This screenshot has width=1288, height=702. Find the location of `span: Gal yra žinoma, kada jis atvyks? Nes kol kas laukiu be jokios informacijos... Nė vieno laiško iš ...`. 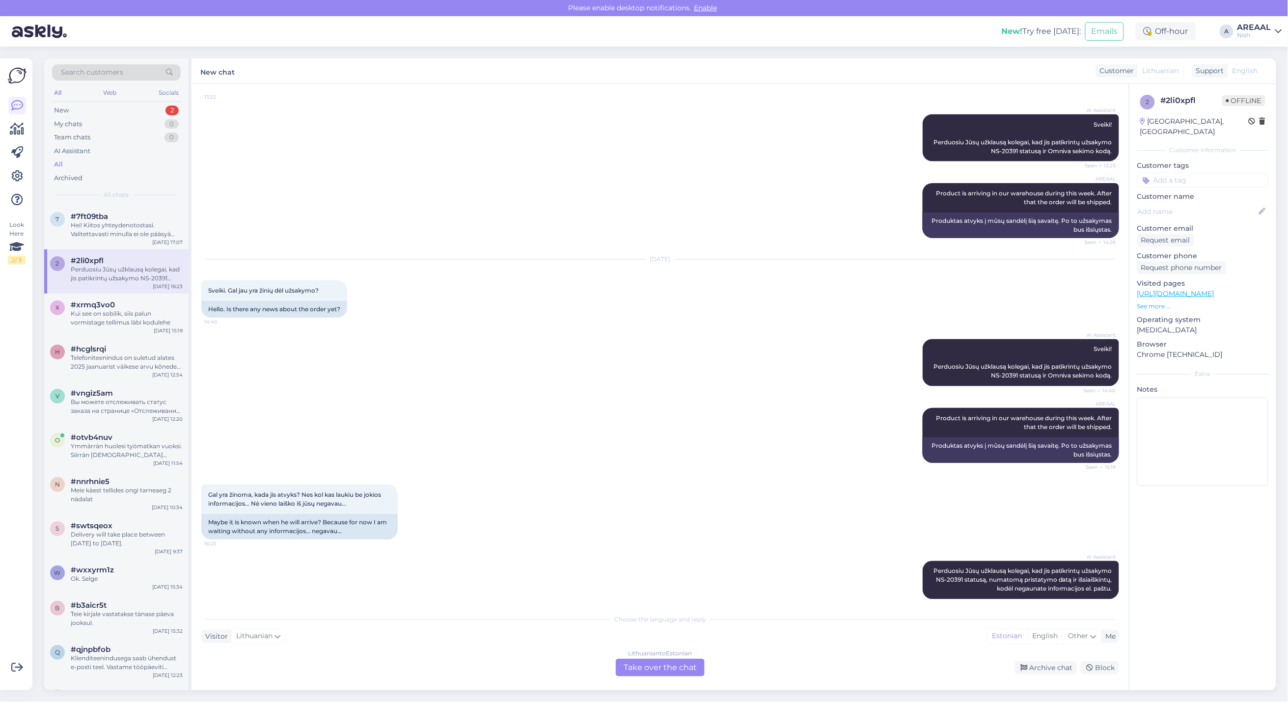

span: Gal yra žinoma, kada jis atvyks? Nes kol kas laukiu be jokios informacijos... Nė vieno laiško iš ... is located at coordinates (295, 499).